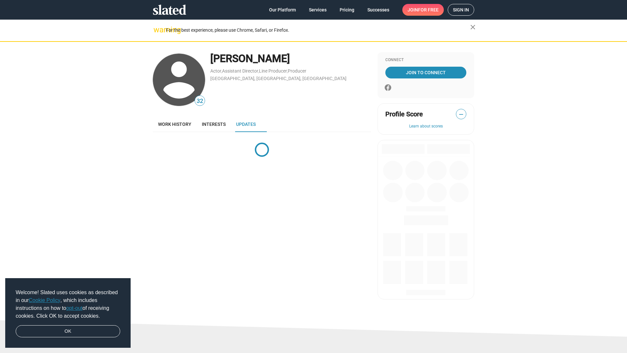 The image size is (627, 353). What do you see at coordinates (68, 304) in the screenshot?
I see `span: Welcome! Slated uses cookies as described in our , which includes instructions on how to of recei...` at bounding box center [68, 304].